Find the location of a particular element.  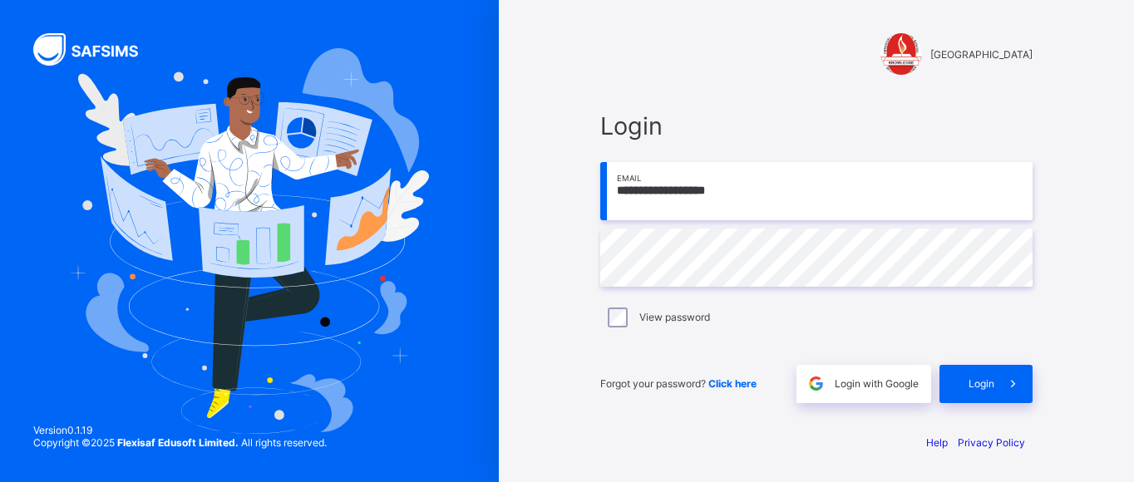

img: Hero Image is located at coordinates (249, 241).